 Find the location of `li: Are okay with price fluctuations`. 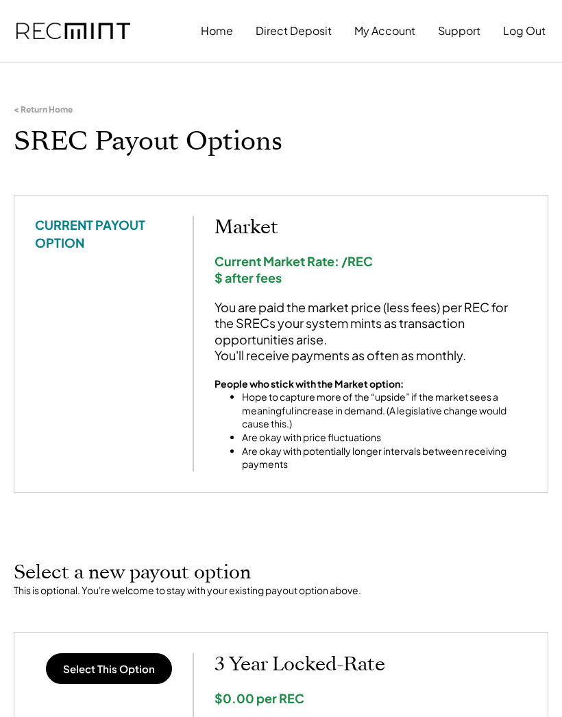

li: Are okay with price fluctuations is located at coordinates (385, 438).